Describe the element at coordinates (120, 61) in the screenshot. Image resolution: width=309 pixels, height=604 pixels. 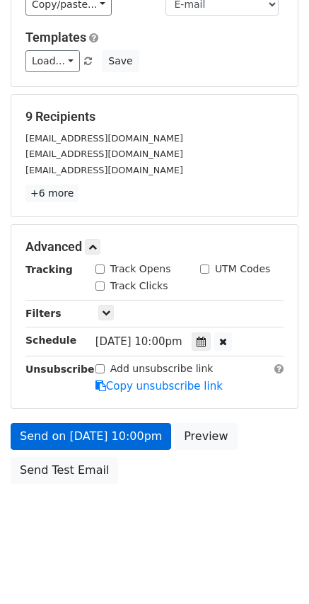
I see `button: Save` at that location.